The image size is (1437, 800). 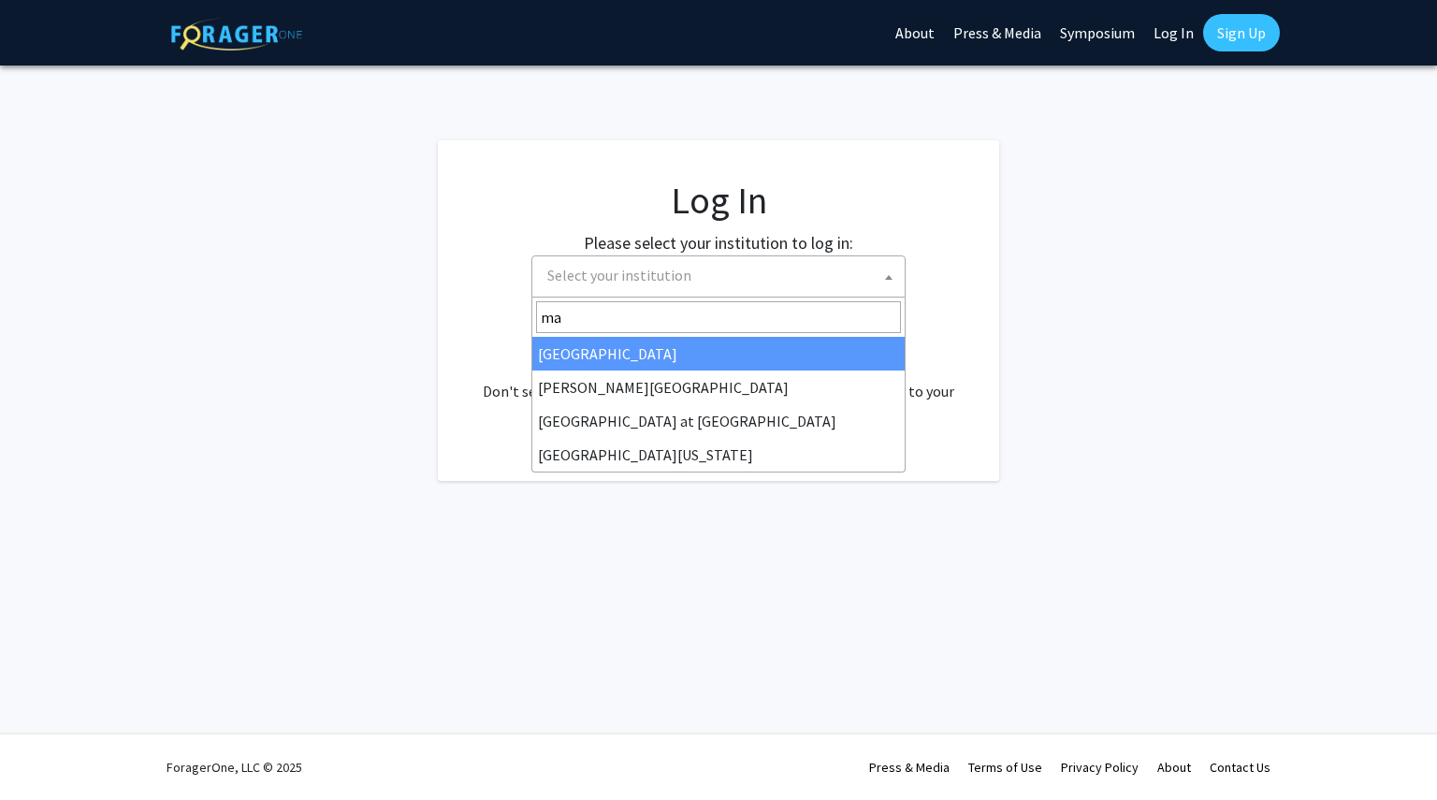 What do you see at coordinates (234, 767) in the screenshot?
I see `div: ForagerOne, LLC © 2025` at bounding box center [234, 767].